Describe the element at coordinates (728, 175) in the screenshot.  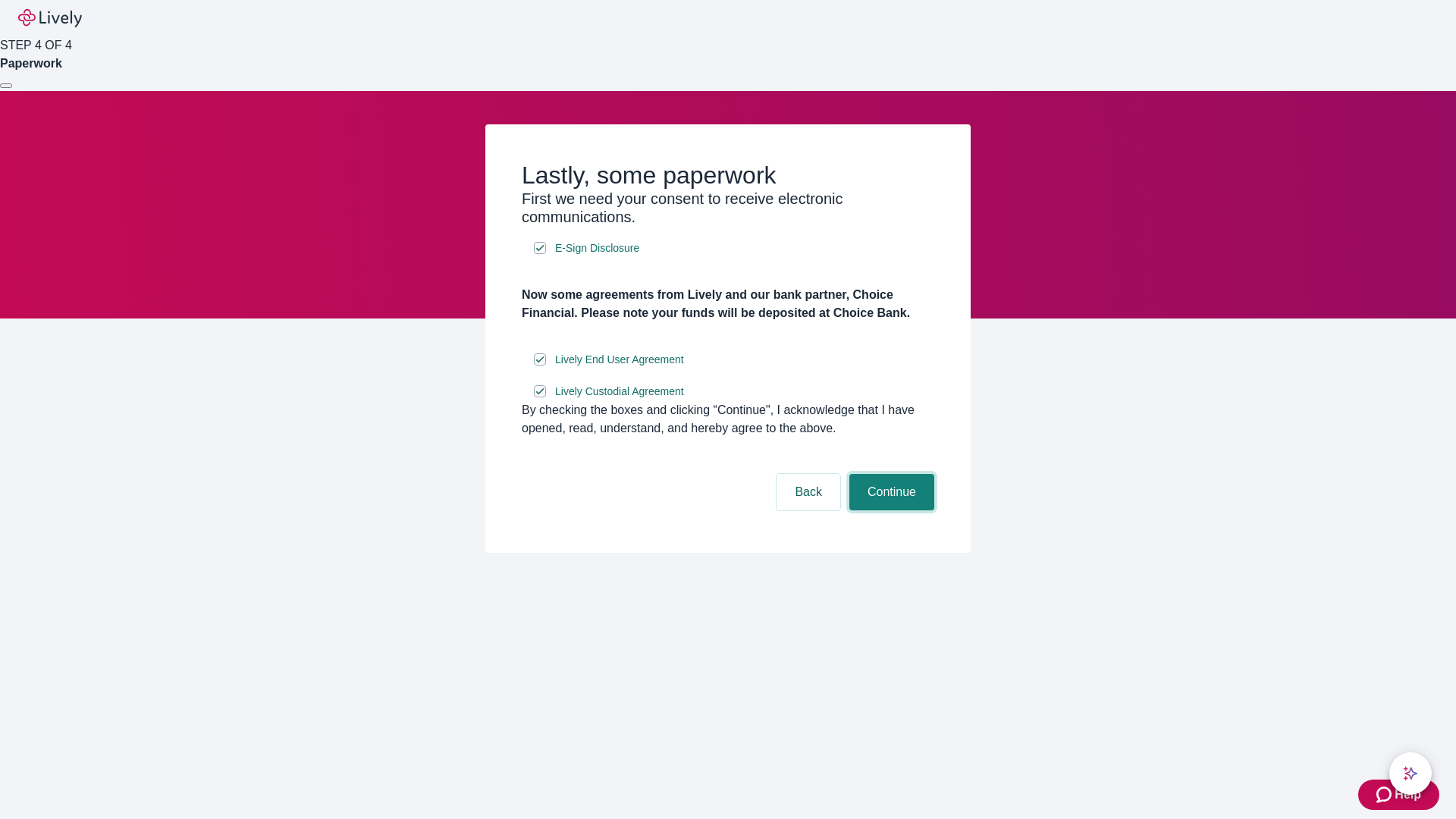
I see `h2: Lastly, some paperwork` at that location.